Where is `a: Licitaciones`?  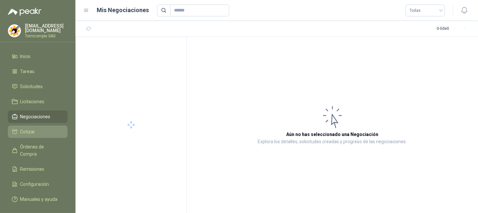
a: Licitaciones is located at coordinates (38, 102).